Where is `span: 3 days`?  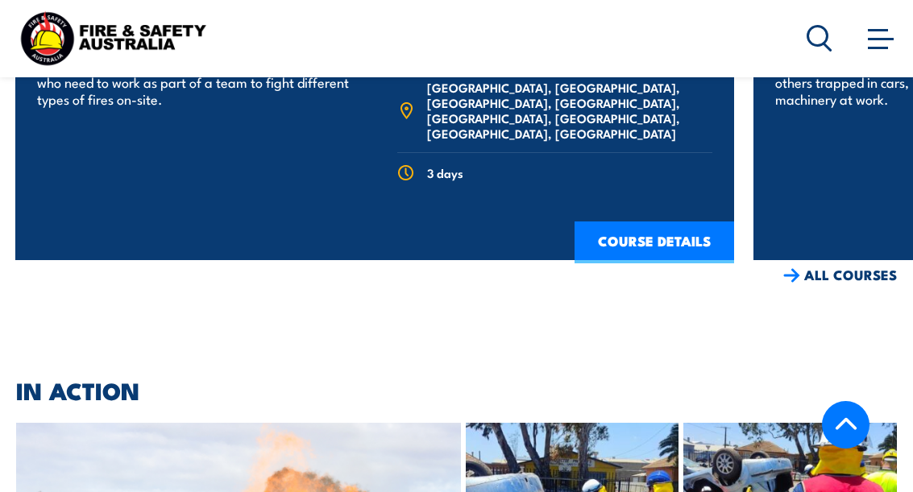 span: 3 days is located at coordinates (445, 172).